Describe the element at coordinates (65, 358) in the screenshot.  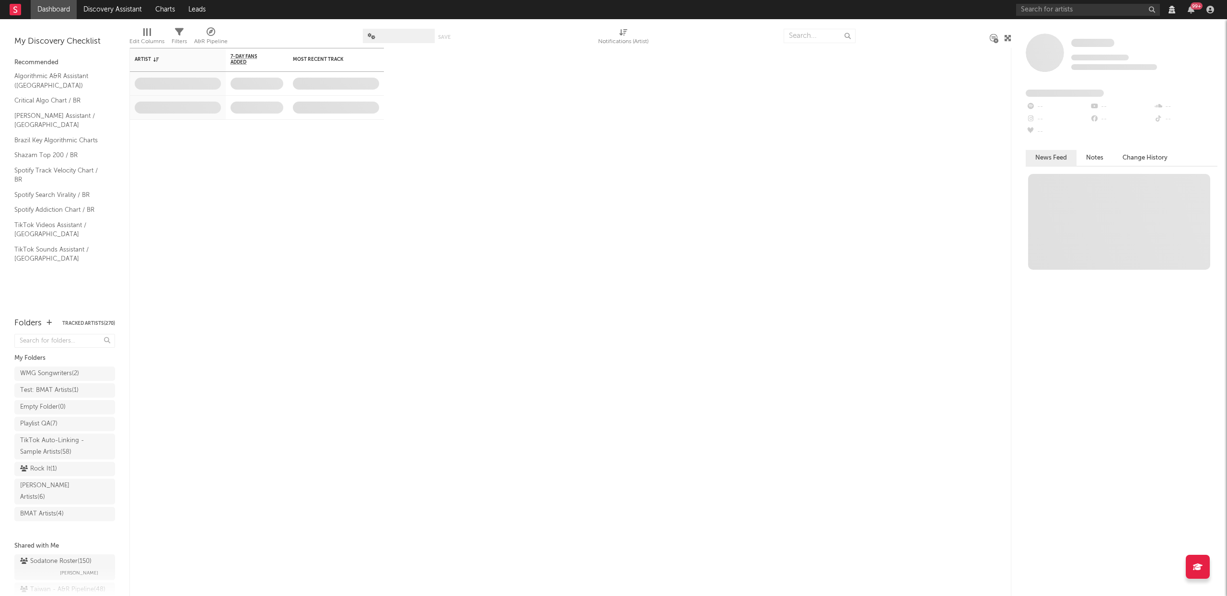
I see `div: My Folders` at that location.